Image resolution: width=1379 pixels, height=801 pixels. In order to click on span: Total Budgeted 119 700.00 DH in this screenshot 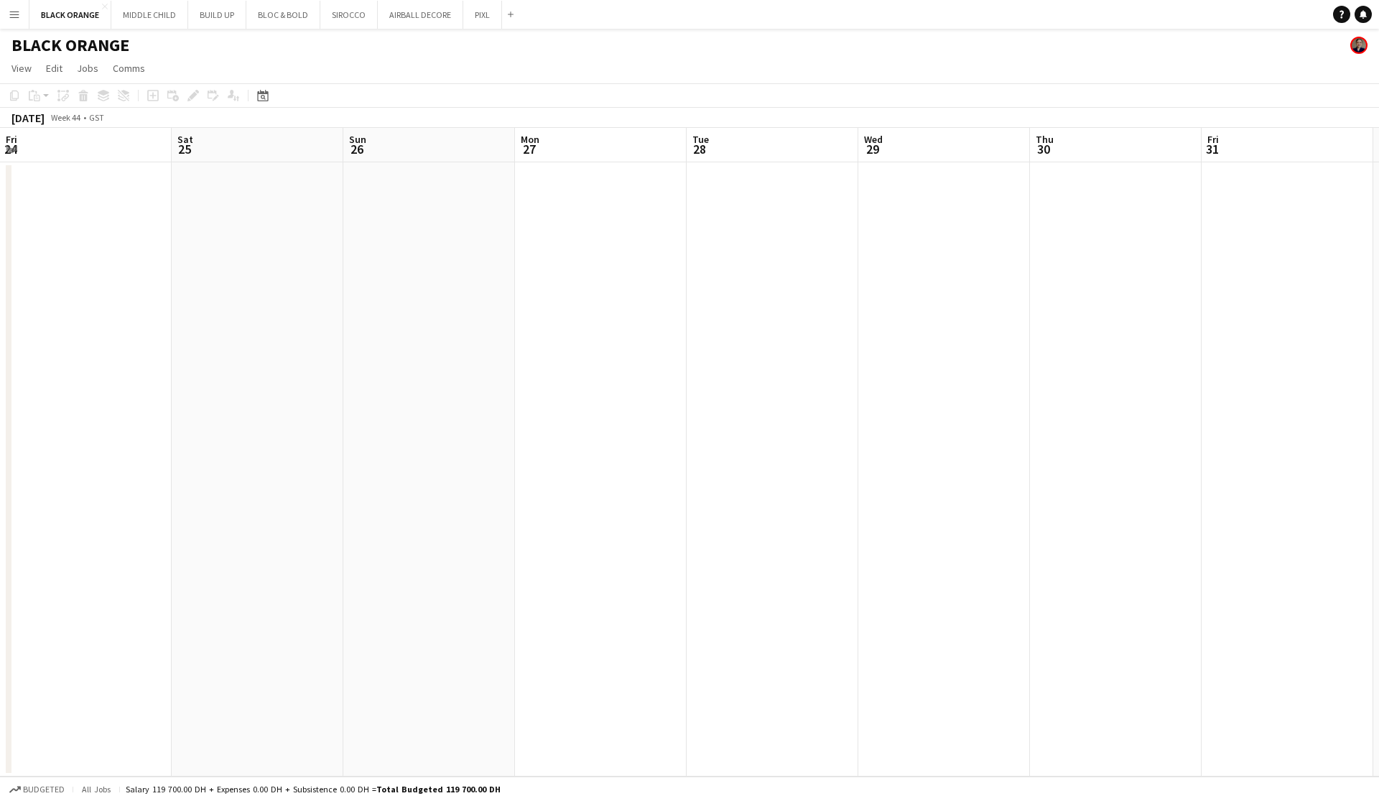, I will do `click(438, 789)`.